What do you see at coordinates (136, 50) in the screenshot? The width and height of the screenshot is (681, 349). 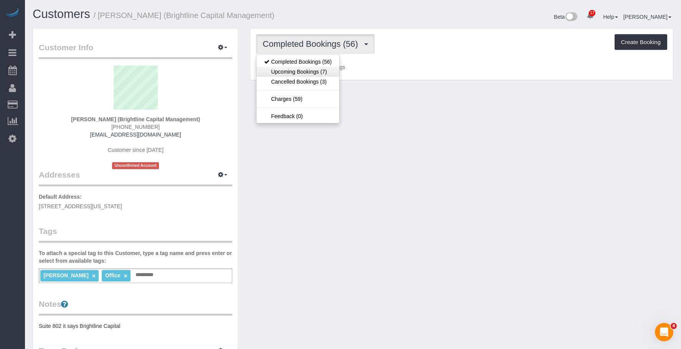 I see `legend: Customer Info` at bounding box center [136, 50].